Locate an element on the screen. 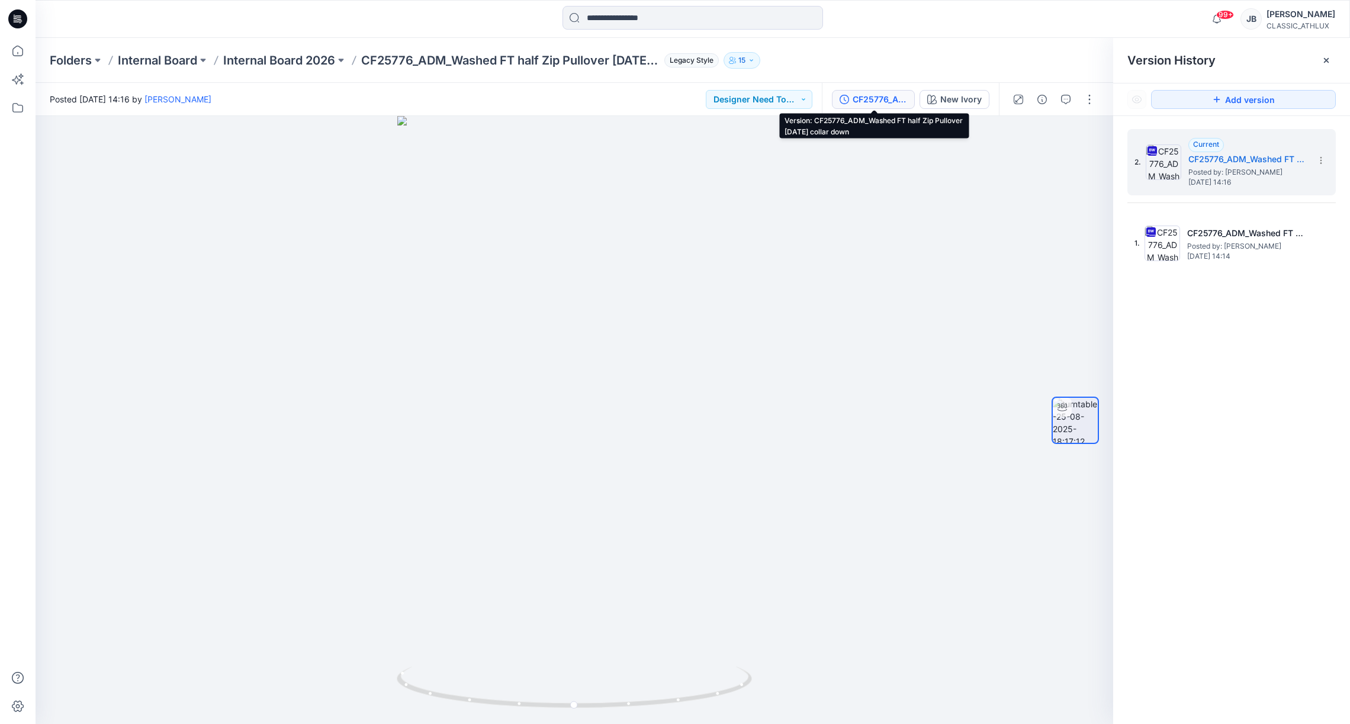 The height and width of the screenshot is (724, 1350). p: 15 is located at coordinates (742, 60).